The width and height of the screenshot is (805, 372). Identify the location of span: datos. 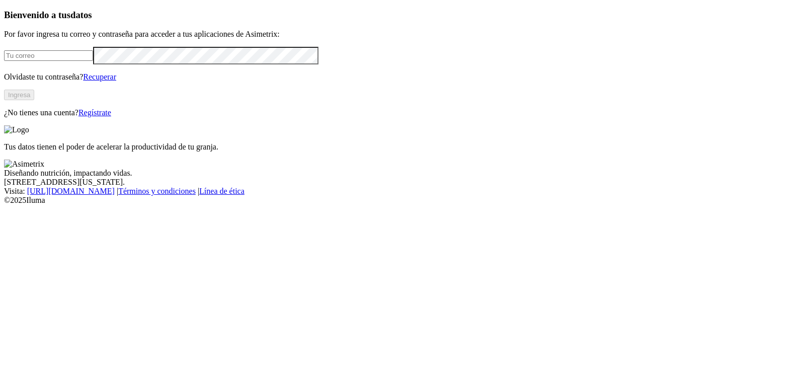
(81, 15).